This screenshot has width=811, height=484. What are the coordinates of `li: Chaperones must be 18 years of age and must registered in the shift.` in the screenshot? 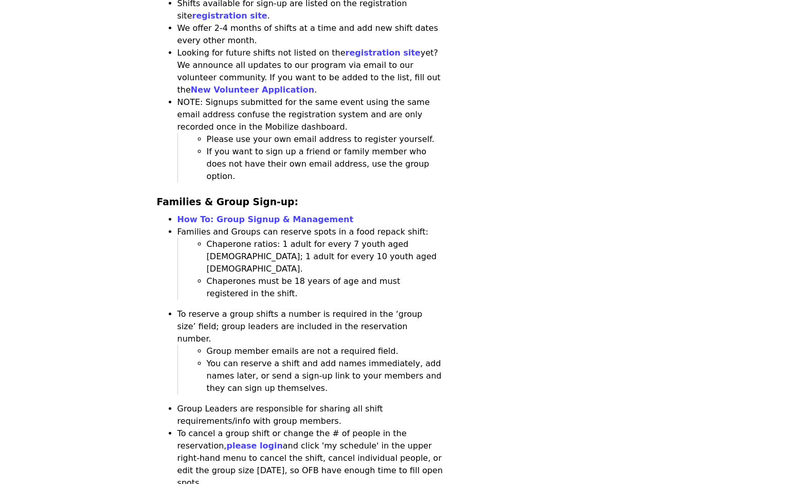 It's located at (325, 287).